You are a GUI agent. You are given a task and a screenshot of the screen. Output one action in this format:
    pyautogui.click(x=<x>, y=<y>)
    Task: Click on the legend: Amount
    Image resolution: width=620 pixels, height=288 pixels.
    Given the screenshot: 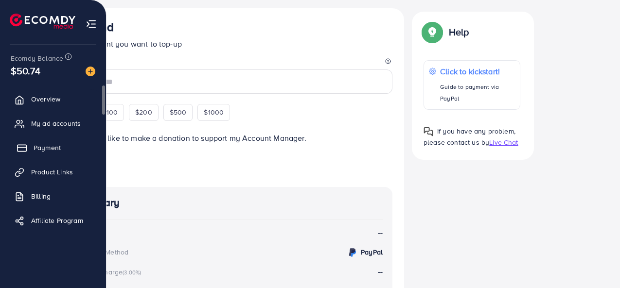 What is the action you would take?
    pyautogui.click(x=229, y=63)
    